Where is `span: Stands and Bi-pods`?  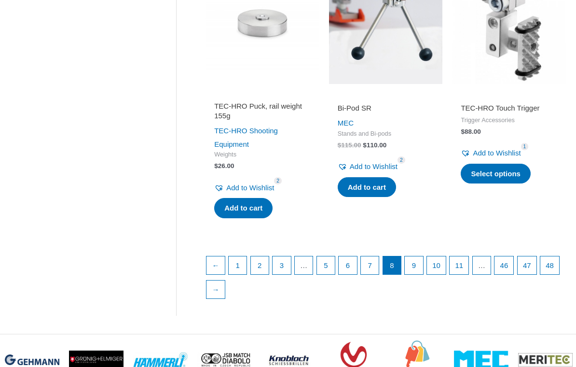 span: Stands and Bi-pods is located at coordinates (386, 134).